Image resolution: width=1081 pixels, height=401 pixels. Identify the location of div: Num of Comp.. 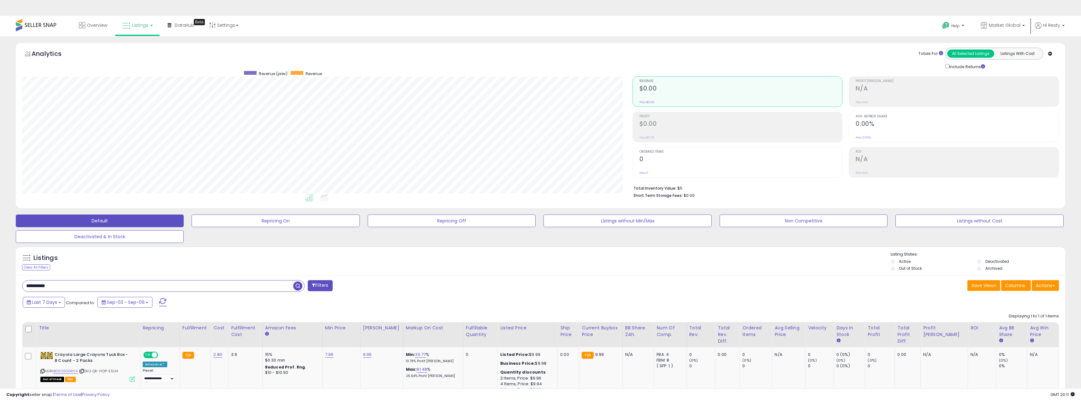
(670, 332).